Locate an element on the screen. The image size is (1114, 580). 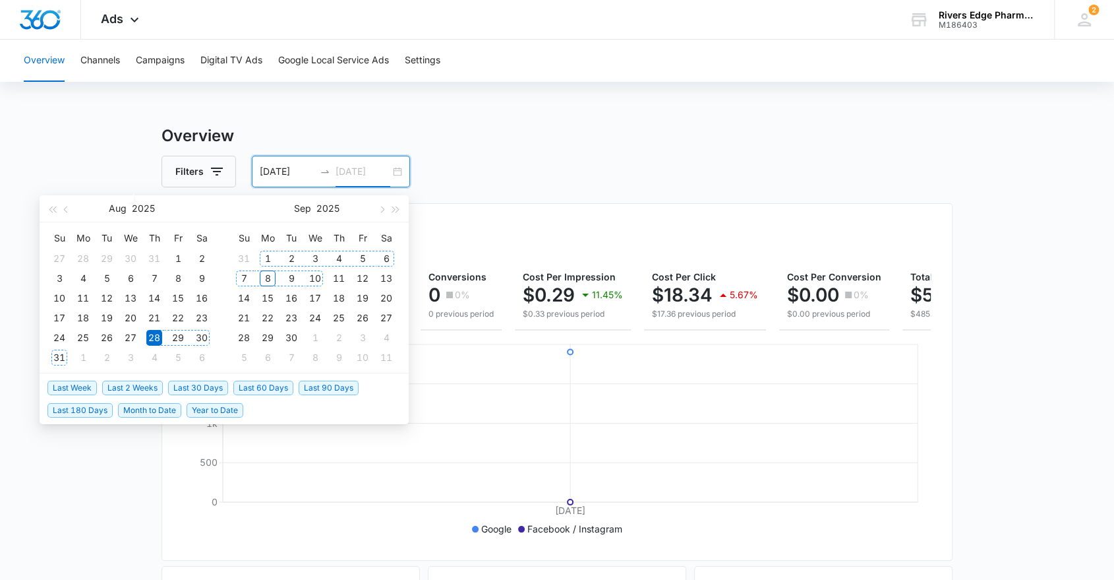
span: Last 30 Days is located at coordinates (198, 388).